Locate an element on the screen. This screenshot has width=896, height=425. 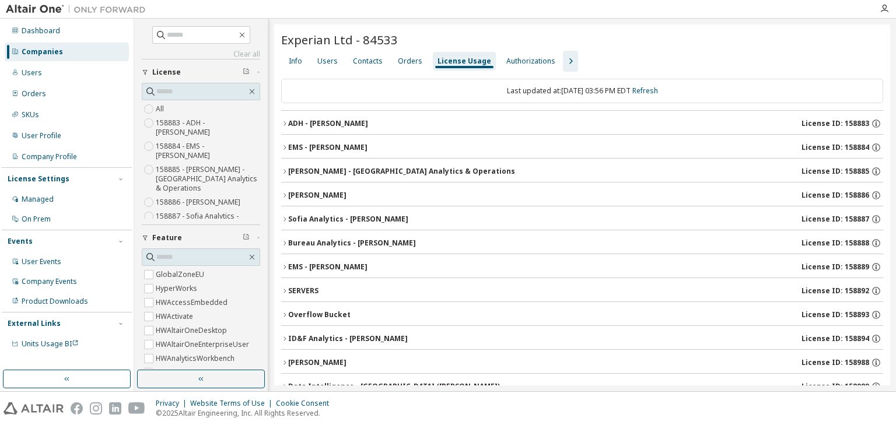
span: License ID: 158886 is located at coordinates (835, 195).